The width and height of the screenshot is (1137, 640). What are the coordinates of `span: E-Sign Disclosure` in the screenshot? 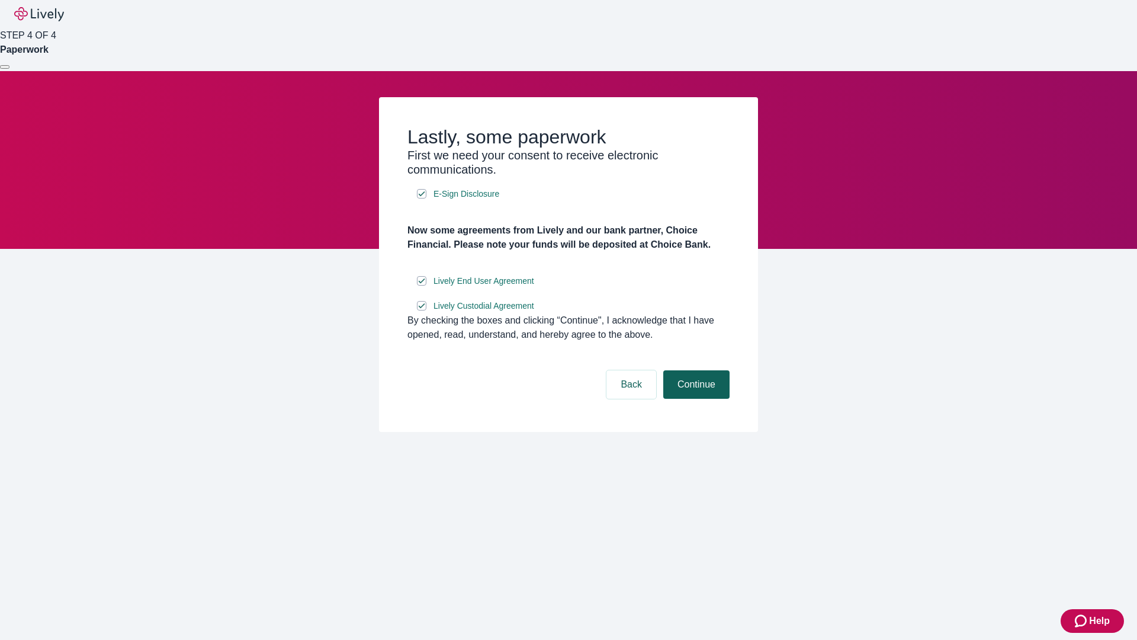 It's located at (466, 194).